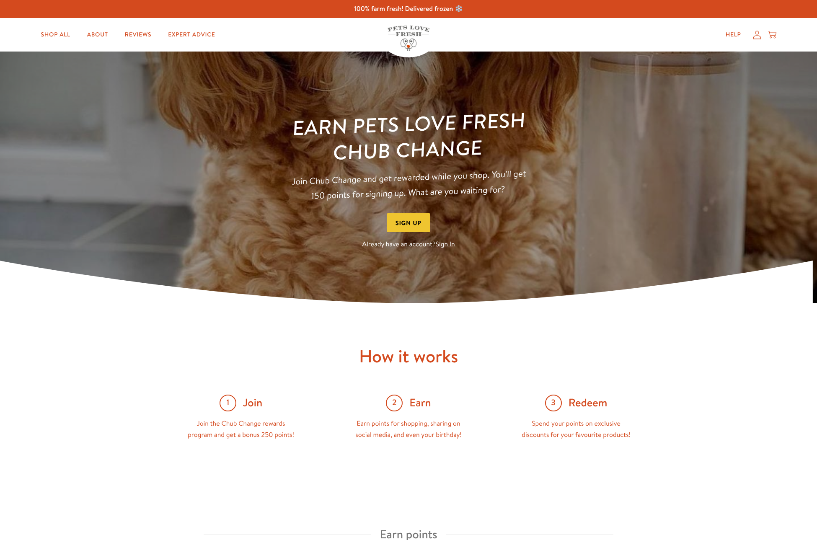 The height and width of the screenshot is (540, 817). I want to click on span: Earn, so click(420, 403).